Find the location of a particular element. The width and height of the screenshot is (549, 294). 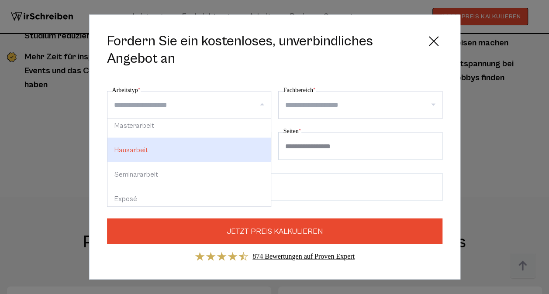

label: Fachbereich is located at coordinates (300, 90).